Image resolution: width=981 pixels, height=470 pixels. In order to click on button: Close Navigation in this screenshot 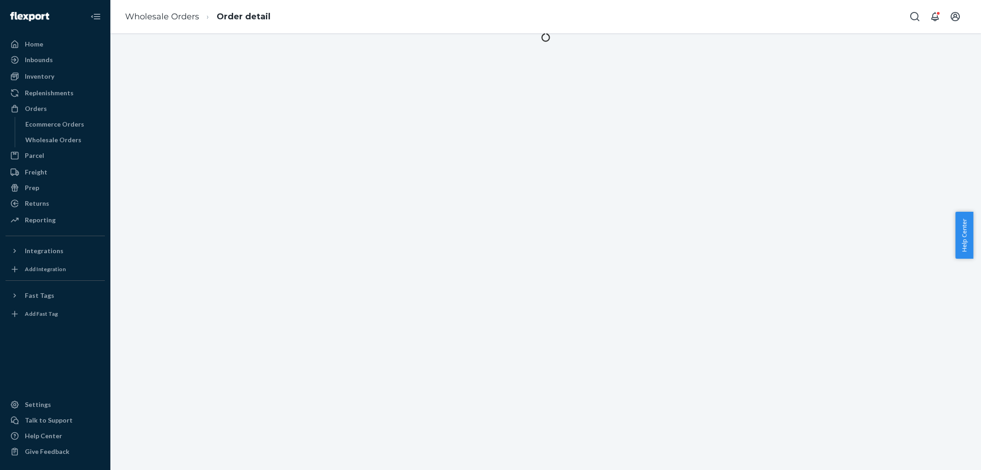, I will do `click(96, 17)`.